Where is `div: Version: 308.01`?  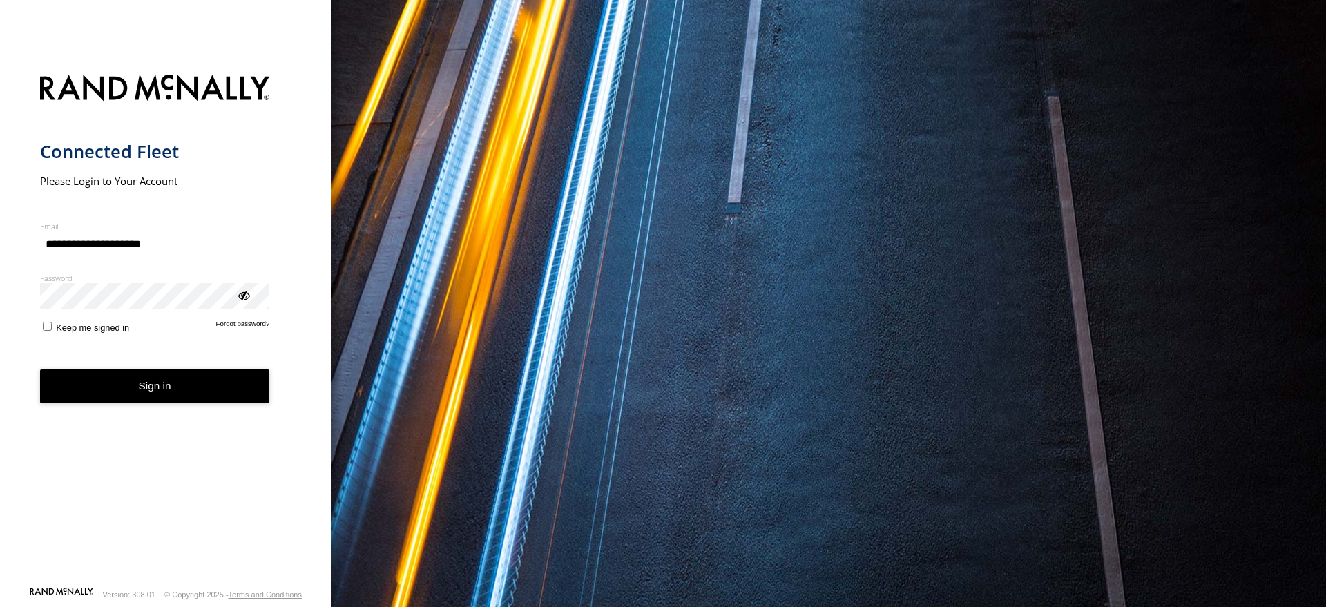 div: Version: 308.01 is located at coordinates (129, 595).